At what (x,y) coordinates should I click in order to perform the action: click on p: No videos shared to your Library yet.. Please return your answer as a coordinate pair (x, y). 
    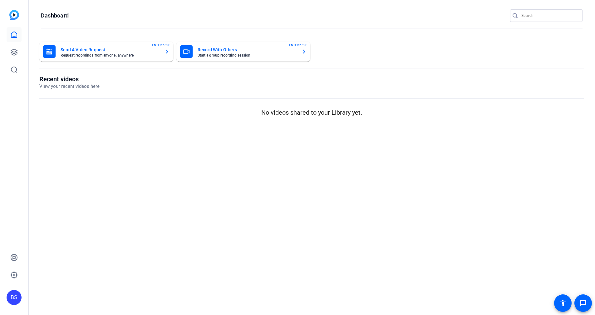
    Looking at the image, I should click on (311, 112).